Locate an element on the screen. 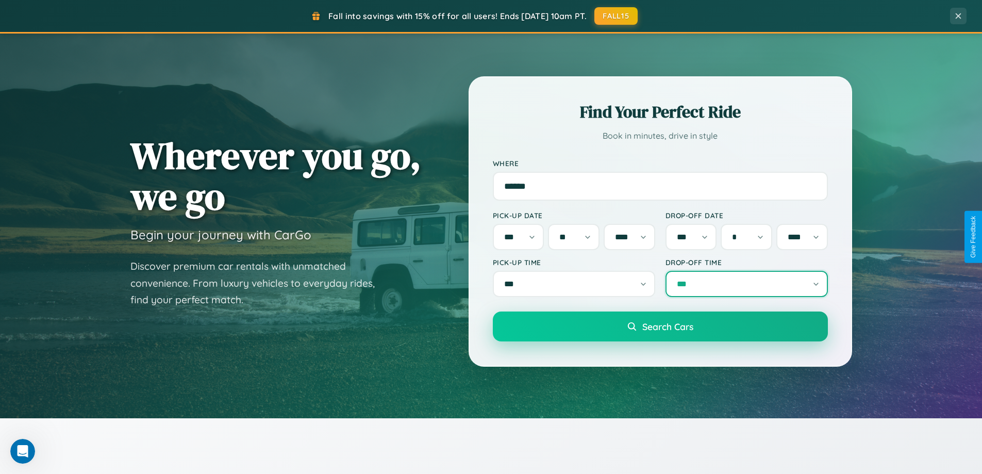 The height and width of the screenshot is (474, 982). div: Give Feedback is located at coordinates (974, 237).